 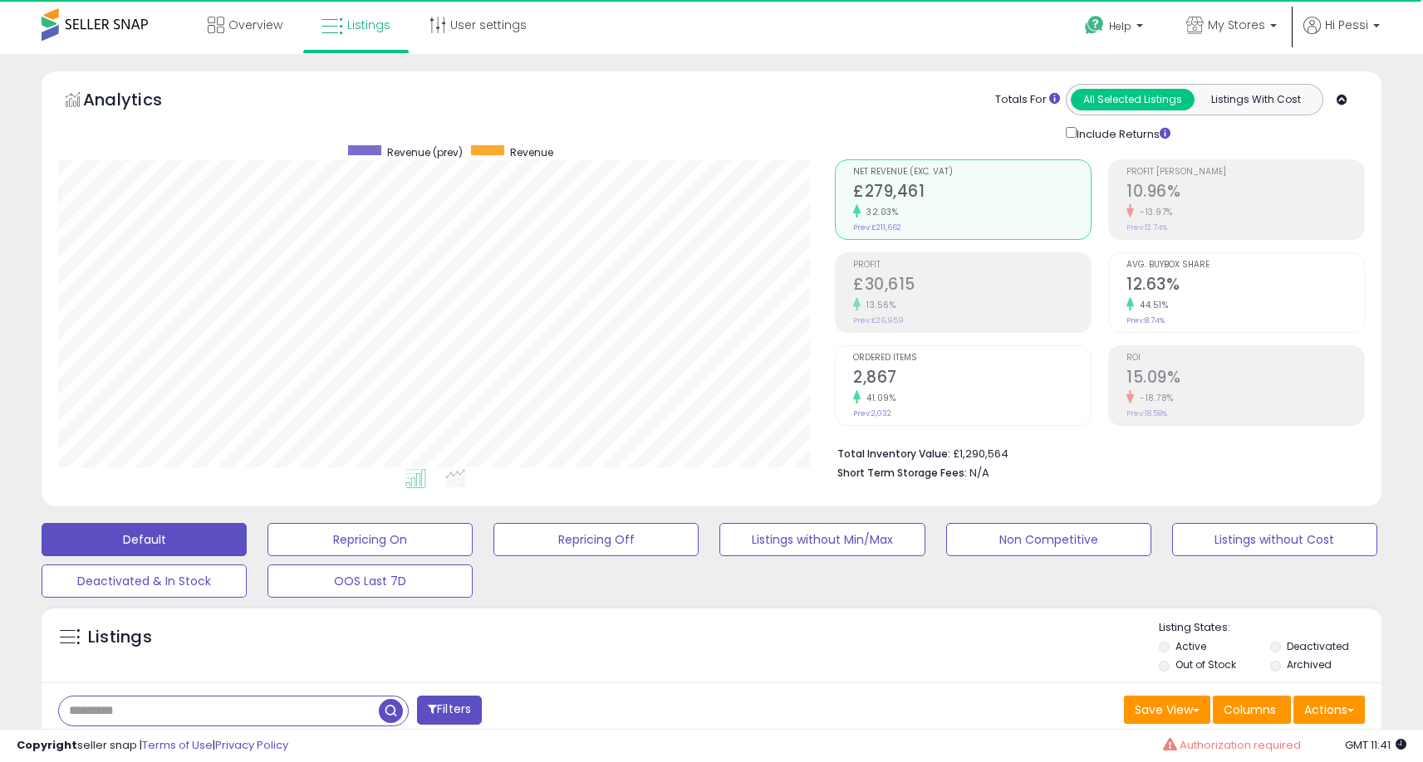 What do you see at coordinates (449, 710) in the screenshot?
I see `button: Filters` at bounding box center [449, 710].